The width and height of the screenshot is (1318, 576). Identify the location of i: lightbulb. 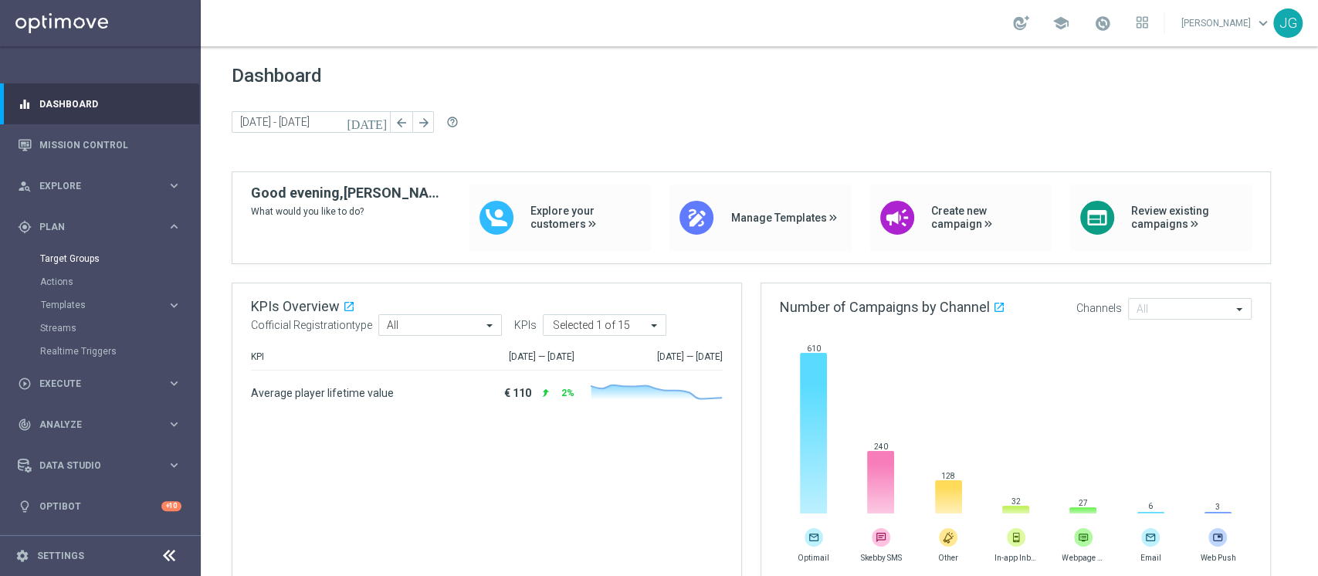
(25, 507).